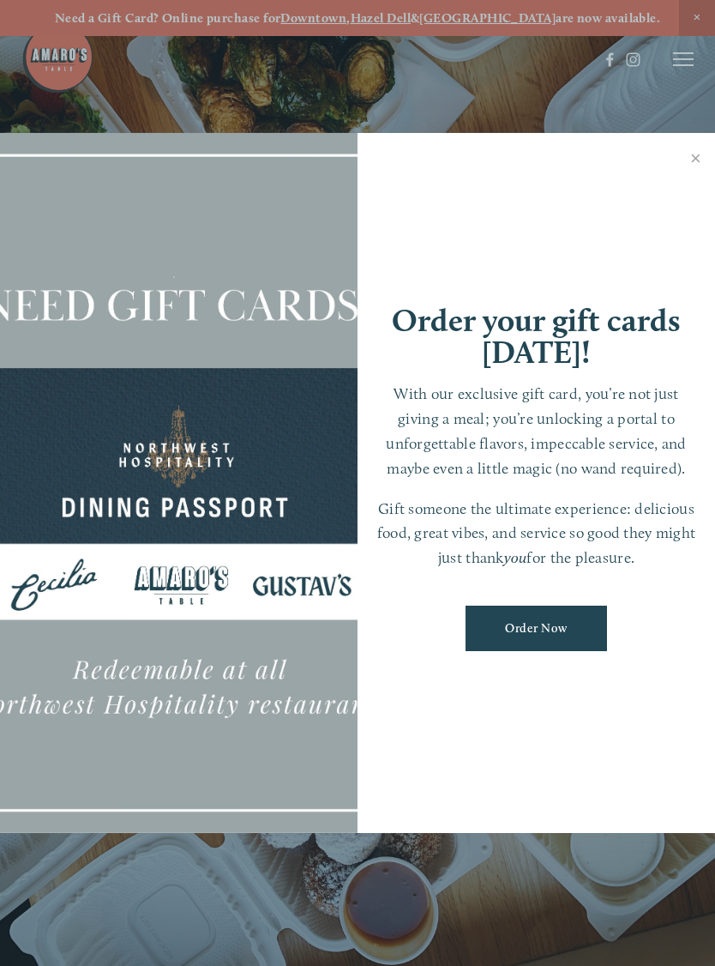  I want to click on p: With our exclusive gift card, you’re not just giving a meal; you’re unlocking a portal to unforge..., so click(536, 430).